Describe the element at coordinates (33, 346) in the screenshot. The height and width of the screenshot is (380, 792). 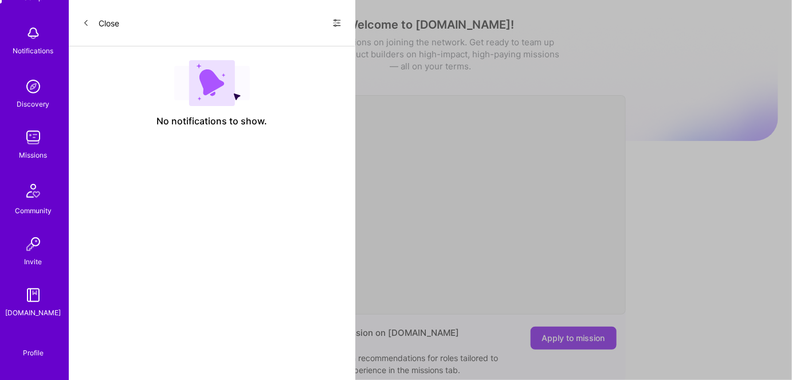
I see `a: Profile` at that location.